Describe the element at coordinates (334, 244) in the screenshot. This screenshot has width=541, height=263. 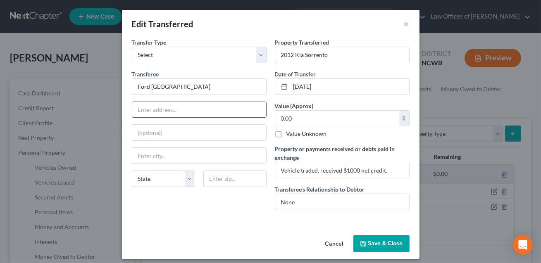
I see `button: Cancel` at that location.